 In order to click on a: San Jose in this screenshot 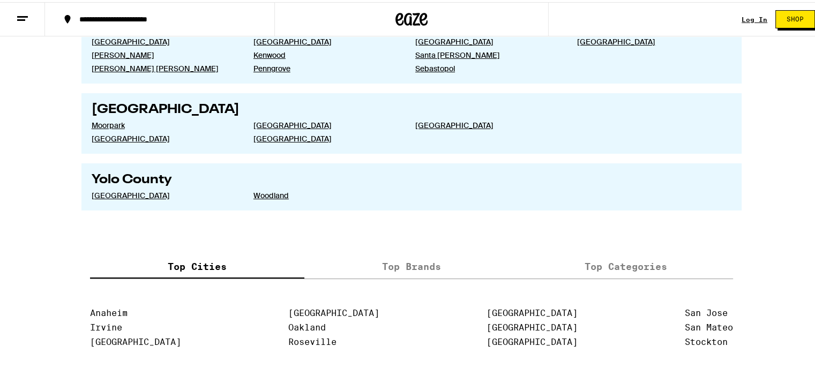, I will do `click(706, 311)`.